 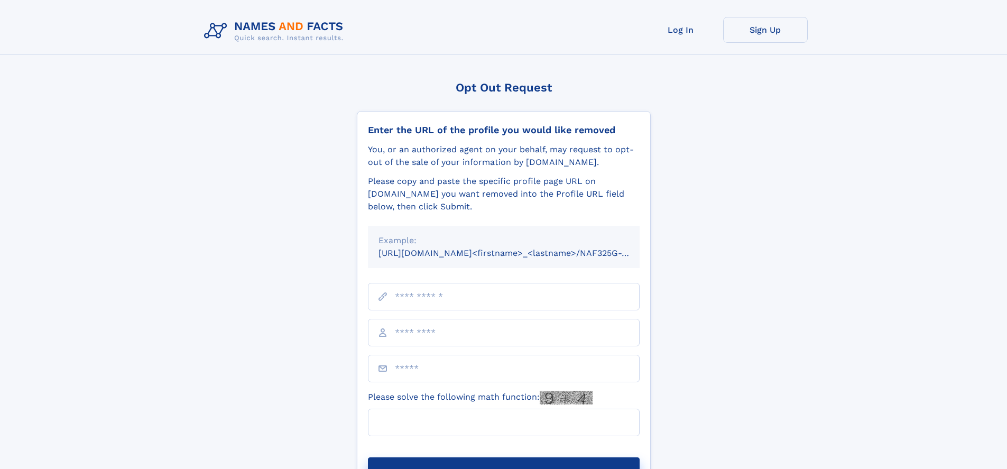 What do you see at coordinates (276, 31) in the screenshot?
I see `img: Logo Names and Facts` at bounding box center [276, 31].